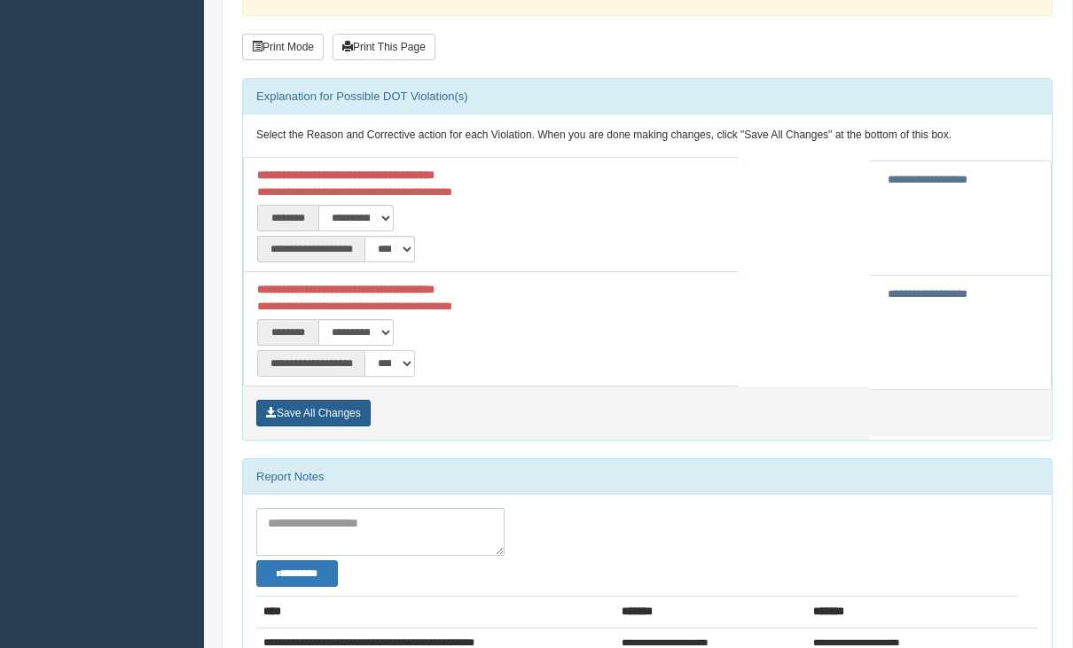 This screenshot has width=1073, height=648. What do you see at coordinates (647, 477) in the screenshot?
I see `div: Report Notes` at bounding box center [647, 477].